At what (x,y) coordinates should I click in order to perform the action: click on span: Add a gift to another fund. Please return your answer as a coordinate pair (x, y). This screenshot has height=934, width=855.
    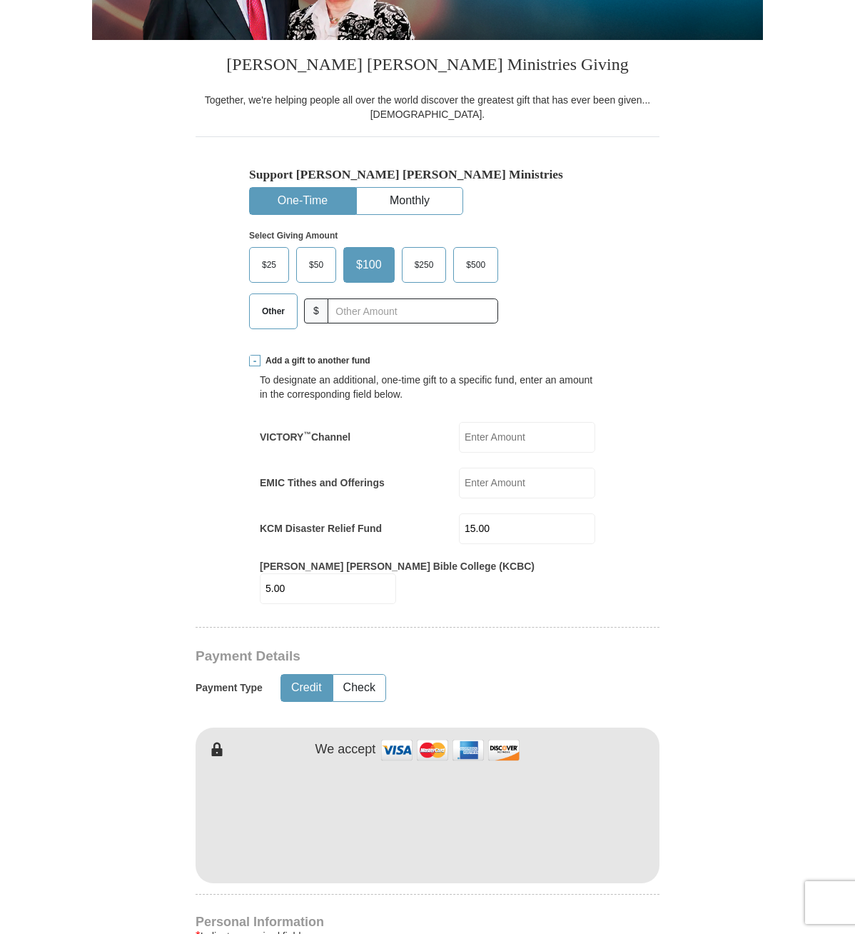
    Looking at the image, I should click on (316, 361).